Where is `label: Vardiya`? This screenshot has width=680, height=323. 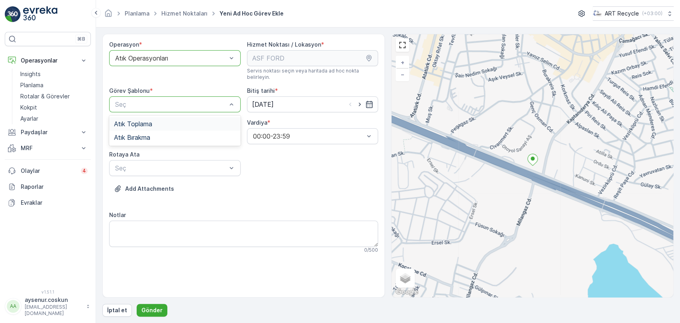
label: Vardiya is located at coordinates (257, 122).